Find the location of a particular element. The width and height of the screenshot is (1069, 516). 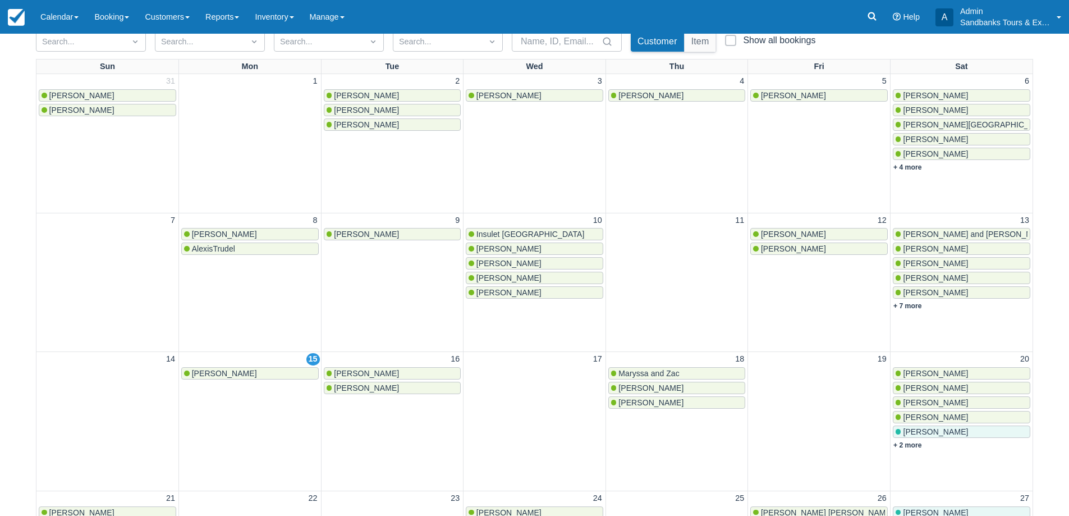

a: 3 is located at coordinates (600, 81).